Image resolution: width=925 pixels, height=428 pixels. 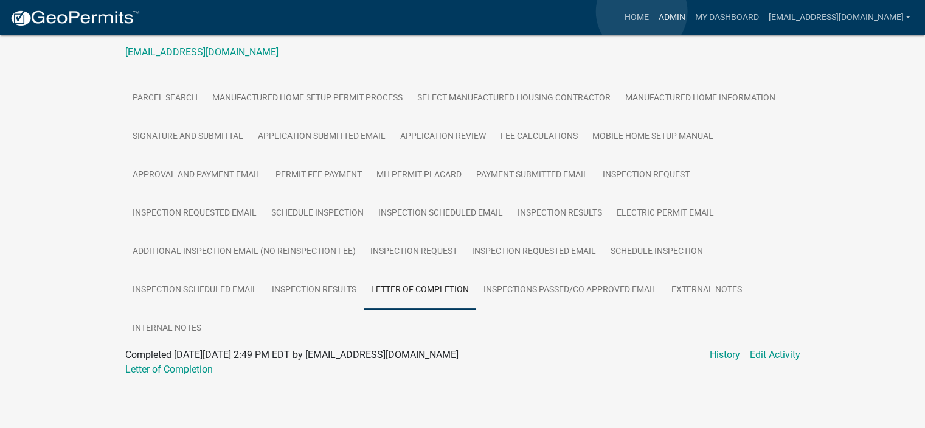 I want to click on a: Internal Notes, so click(x=167, y=328).